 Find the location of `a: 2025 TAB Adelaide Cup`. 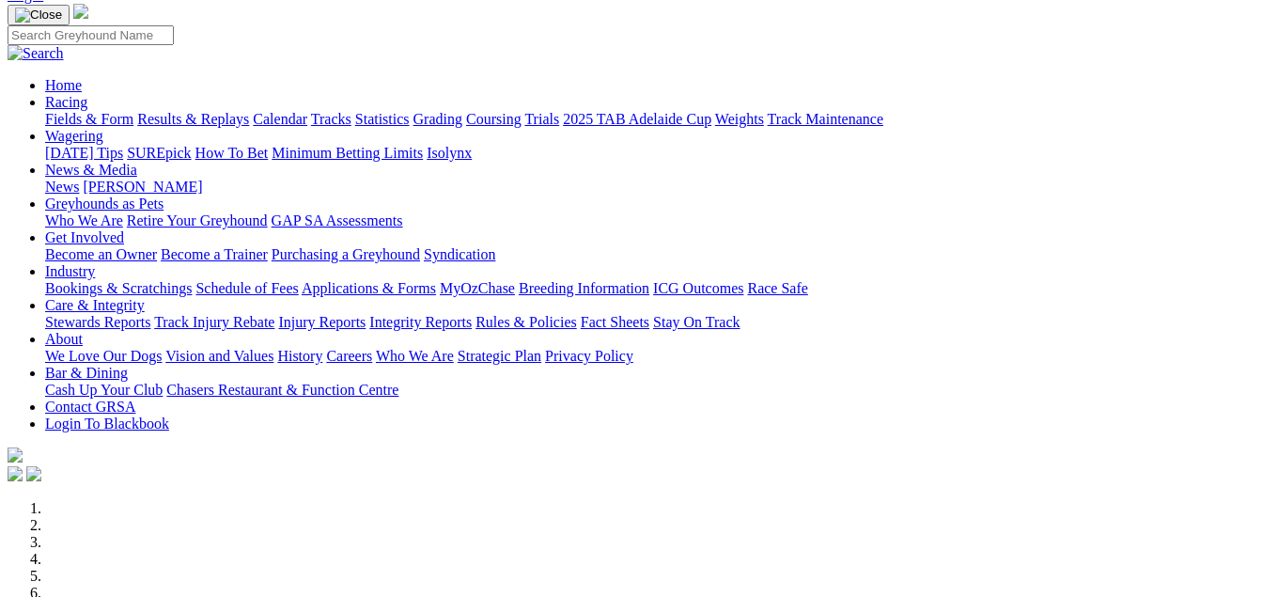

a: 2025 TAB Adelaide Cup is located at coordinates (637, 118).